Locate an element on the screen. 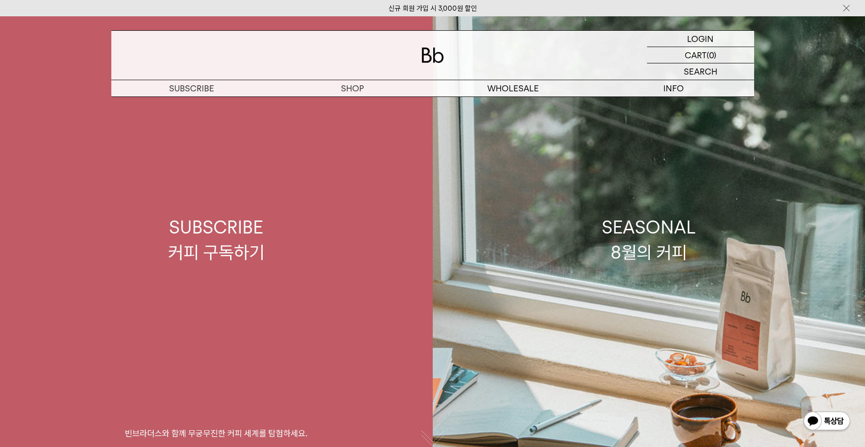 The width and height of the screenshot is (865, 447). a: SHOP is located at coordinates (352, 88).